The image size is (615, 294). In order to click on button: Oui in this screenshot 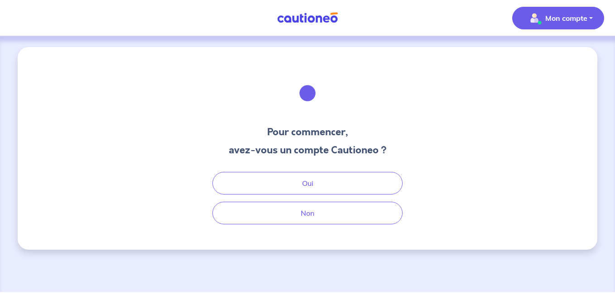, I will do `click(307, 183)`.